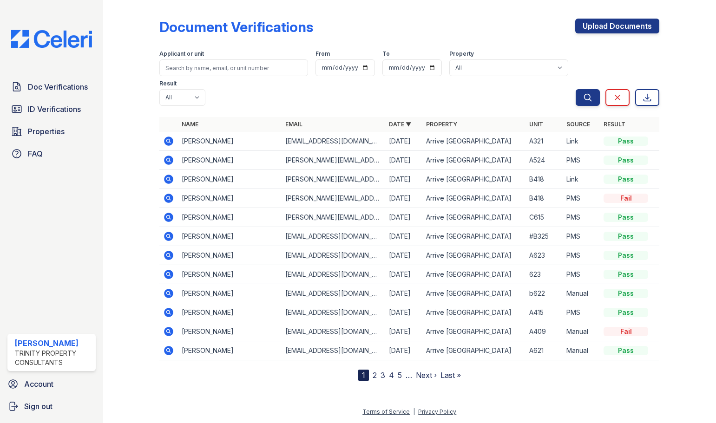 Image resolution: width=716 pixels, height=423 pixels. Describe the element at coordinates (544, 293) in the screenshot. I see `td: b622` at that location.